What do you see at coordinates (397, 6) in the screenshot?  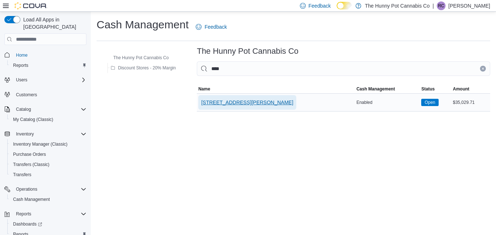 I see `p: The Hunny Pot Cannabis Co` at bounding box center [397, 6].